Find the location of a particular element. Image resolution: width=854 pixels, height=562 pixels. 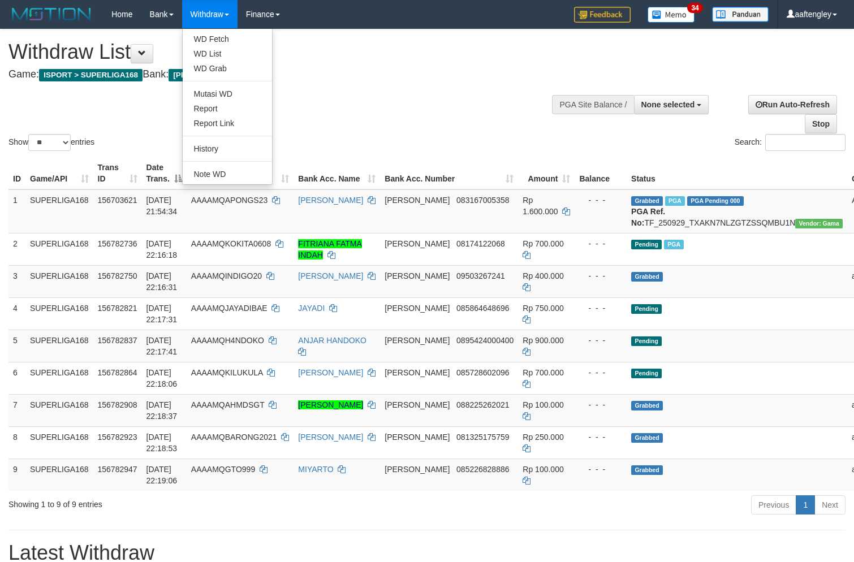

a: Mutasi WD is located at coordinates (227, 94).